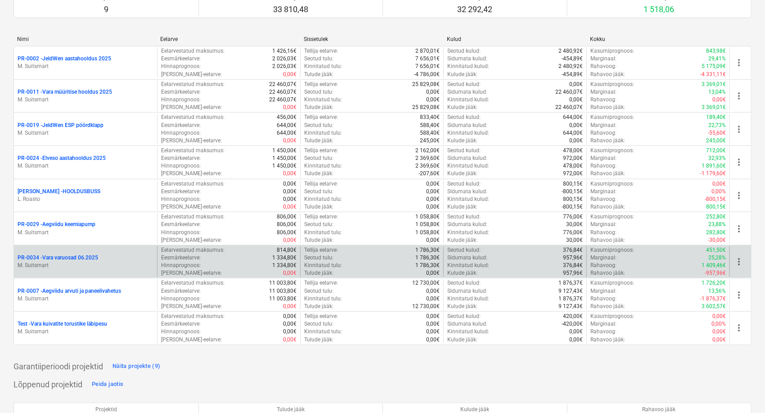 The width and height of the screenshot is (765, 413). I want to click on p: 282,80€, so click(716, 232).